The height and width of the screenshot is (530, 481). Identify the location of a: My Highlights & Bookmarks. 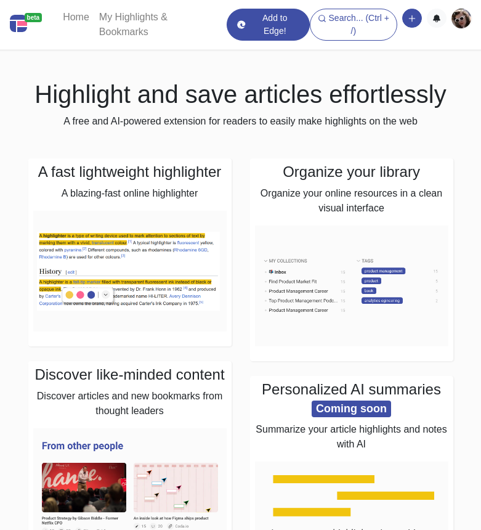
(158, 25).